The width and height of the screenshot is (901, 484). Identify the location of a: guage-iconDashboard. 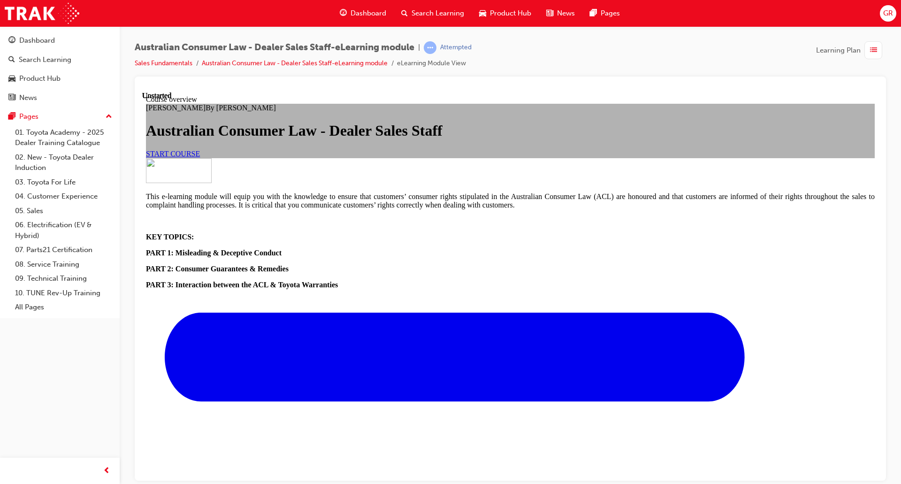
(363, 13).